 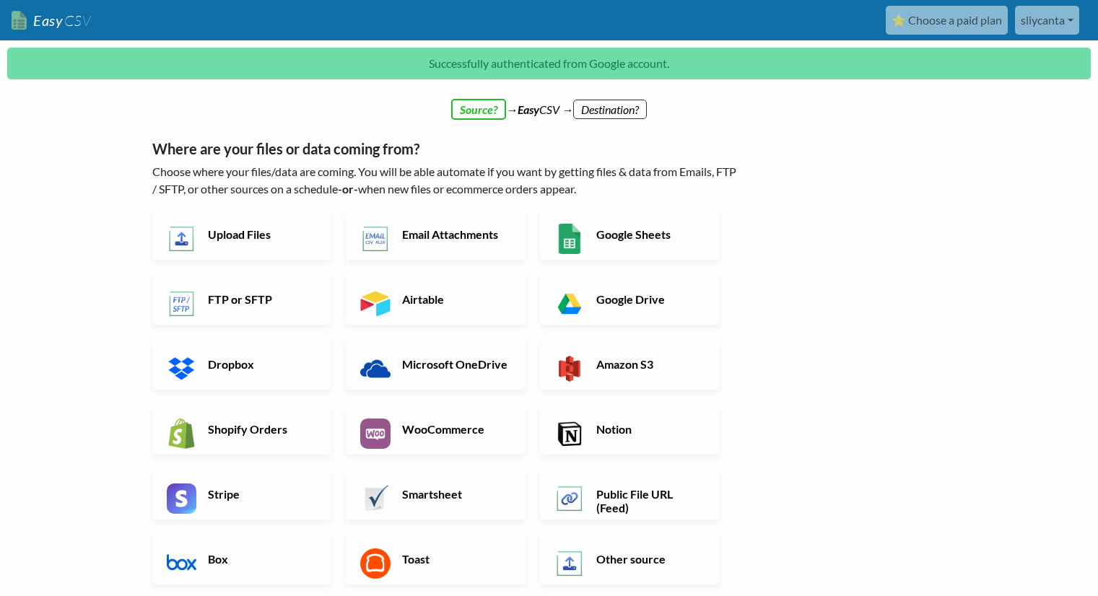 I want to click on img: Public File URL App & API, so click(x=570, y=499).